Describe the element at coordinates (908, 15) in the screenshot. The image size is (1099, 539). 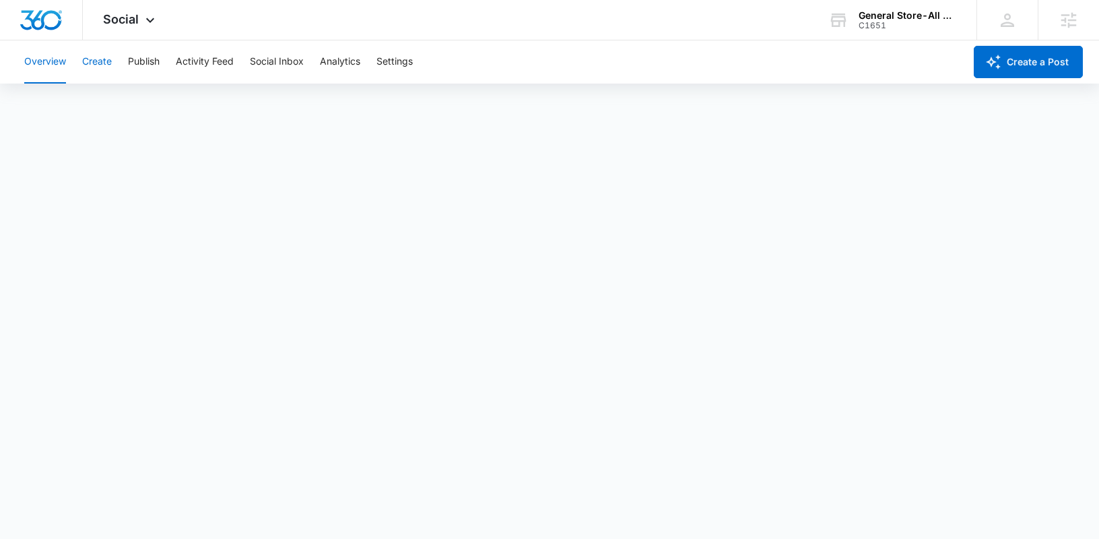
I see `div: account name` at that location.